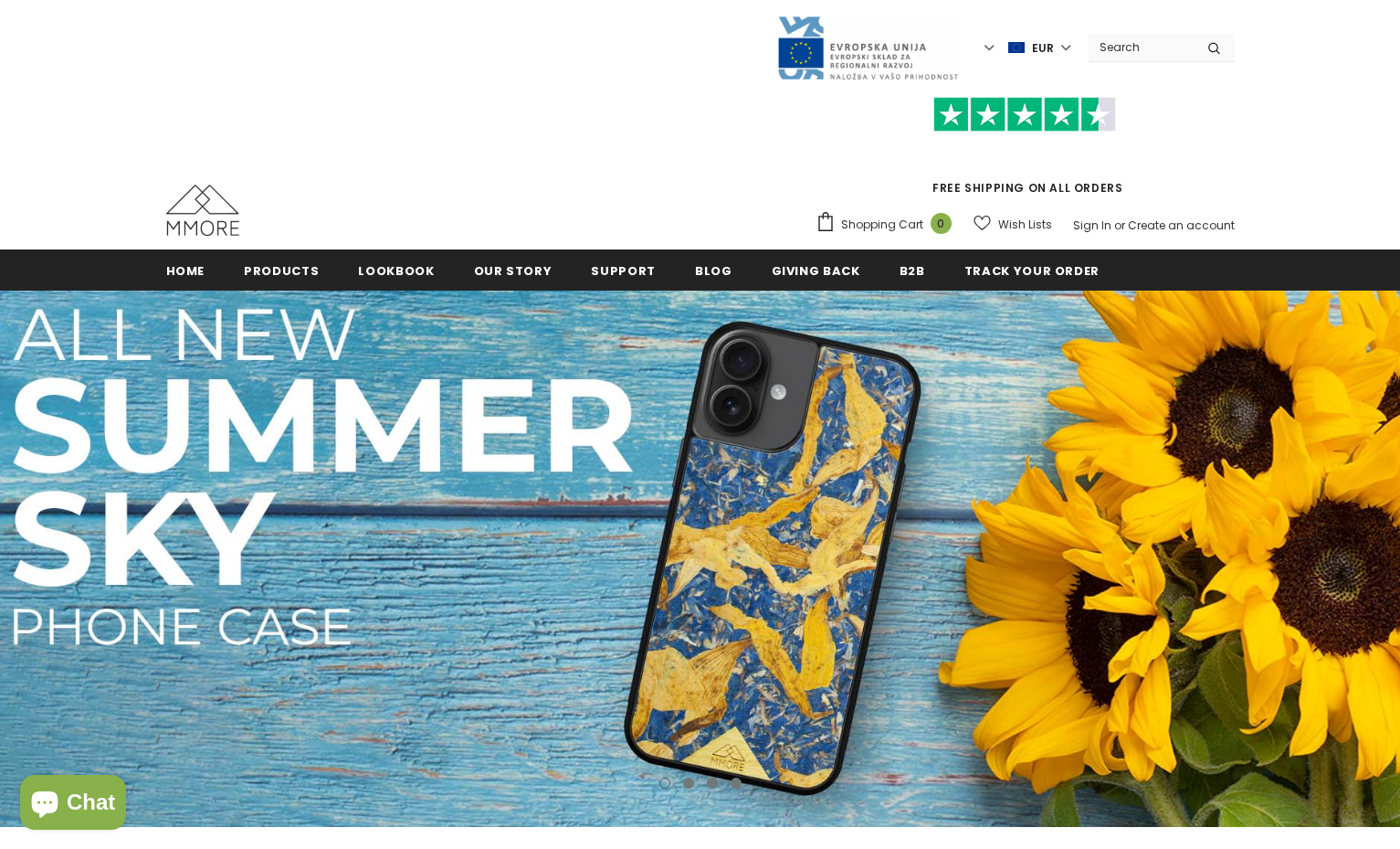  Describe the element at coordinates (816, 269) in the screenshot. I see `a: Giving back` at that location.